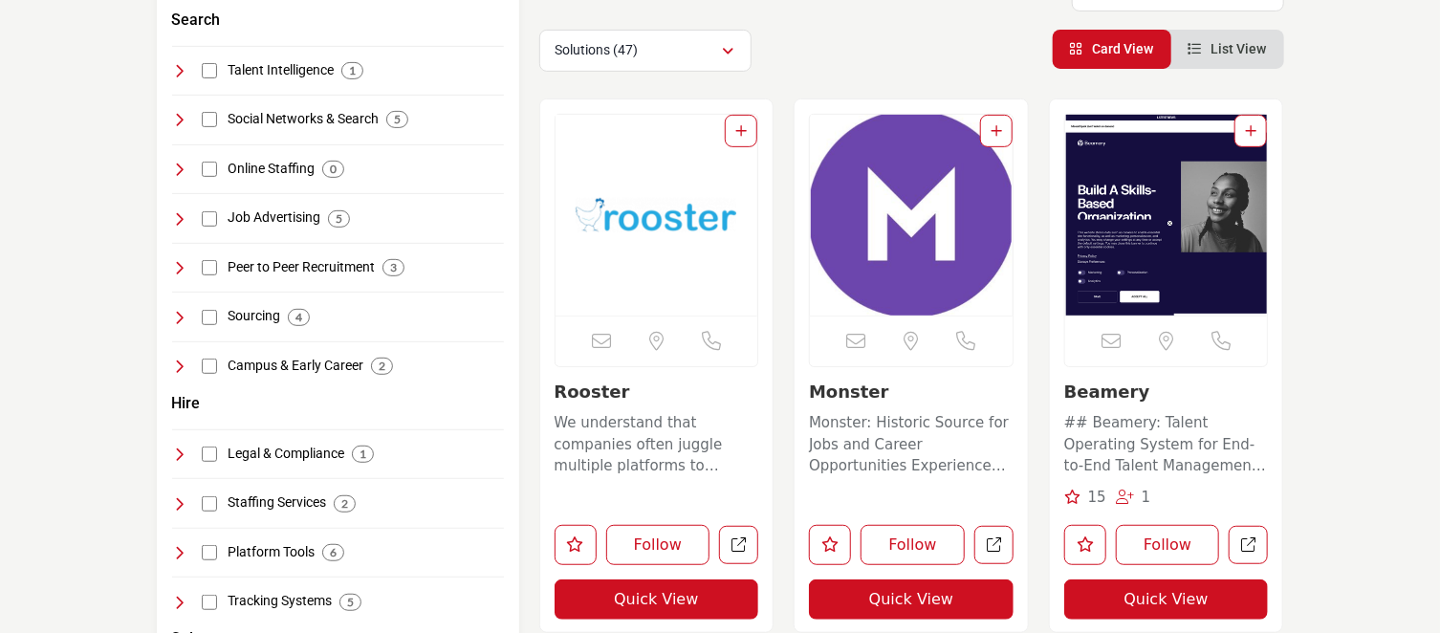  I want to click on div: 2 Results For Campus & Early Career, so click(381, 366).